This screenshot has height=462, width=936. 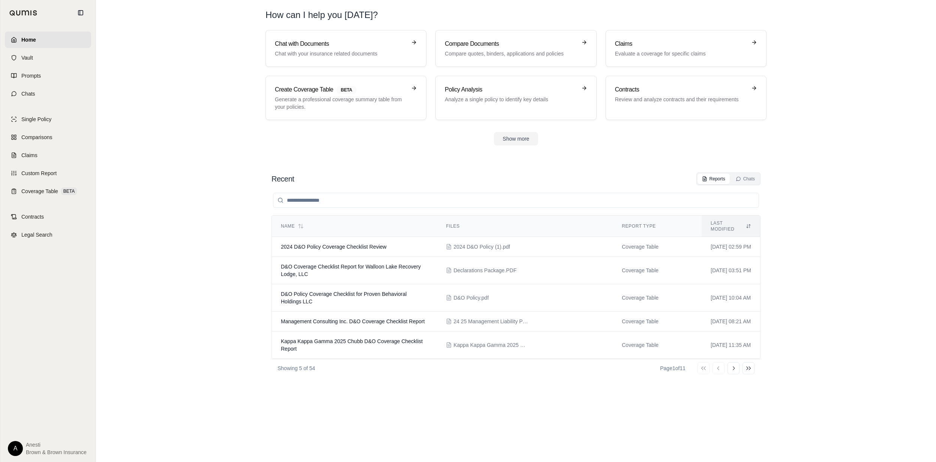 What do you see at coordinates (681, 44) in the screenshot?
I see `h3: Claims` at bounding box center [681, 44].